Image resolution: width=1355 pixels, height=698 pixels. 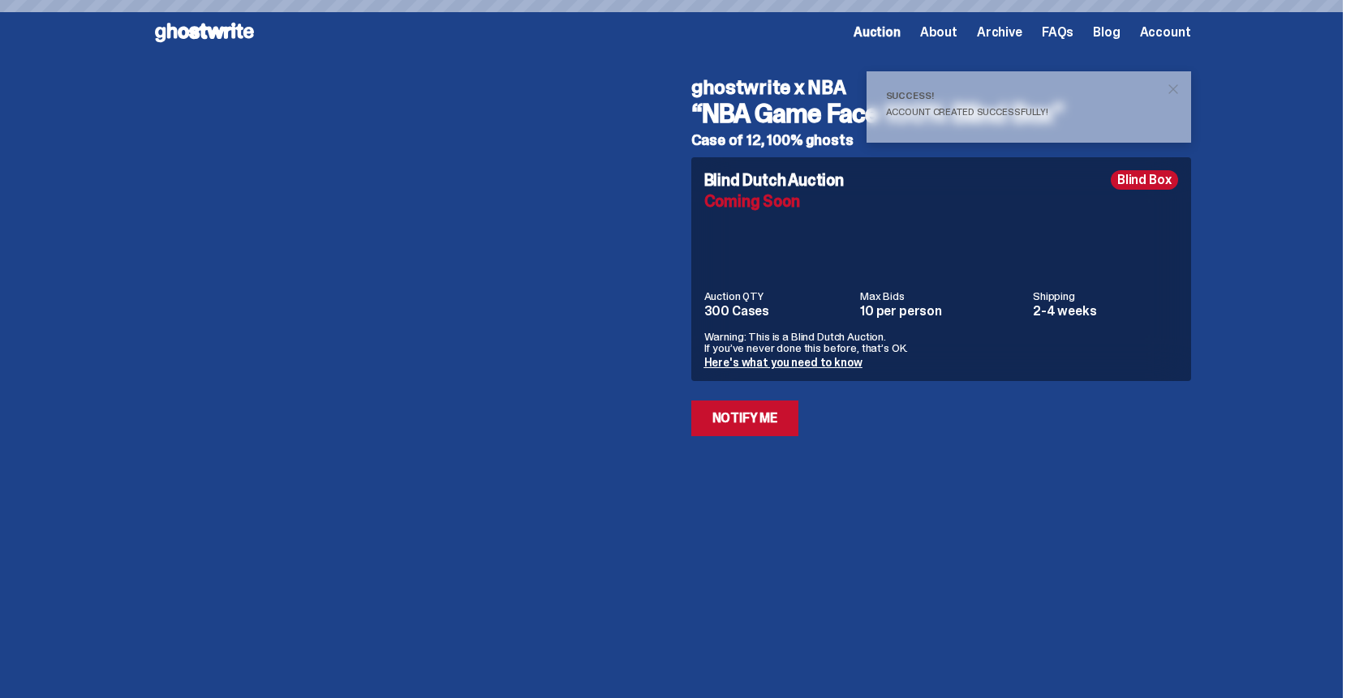 I want to click on div: Blind Box, so click(x=1144, y=180).